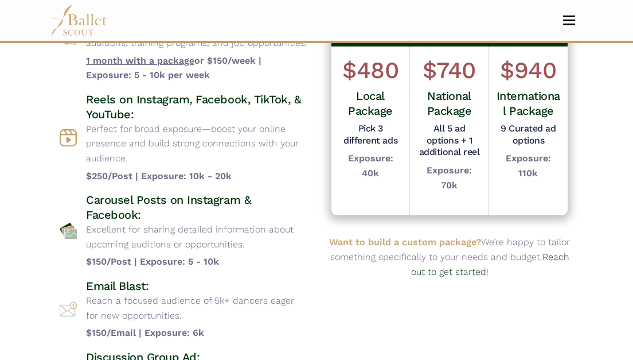 The width and height of the screenshot is (633, 360). What do you see at coordinates (450, 256) in the screenshot?
I see `p: We’re happy to tailor something specifically to your needs and budget.` at bounding box center [450, 256].